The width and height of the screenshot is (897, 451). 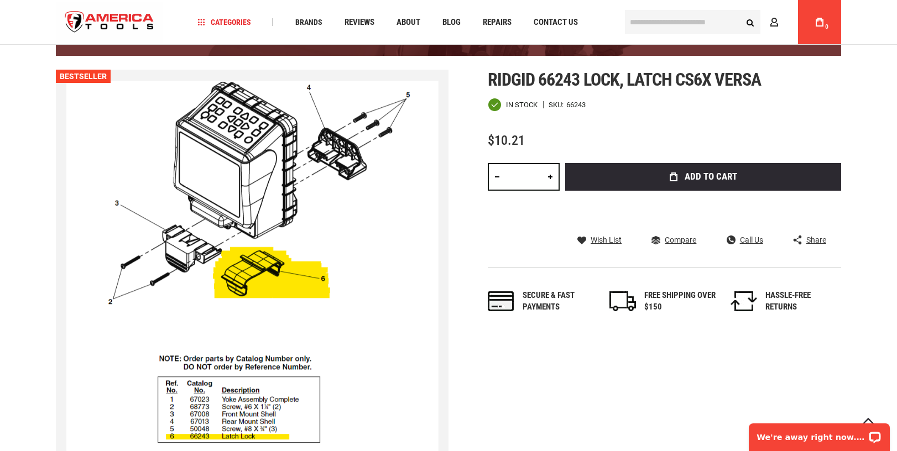 I want to click on a: Compare, so click(x=673, y=240).